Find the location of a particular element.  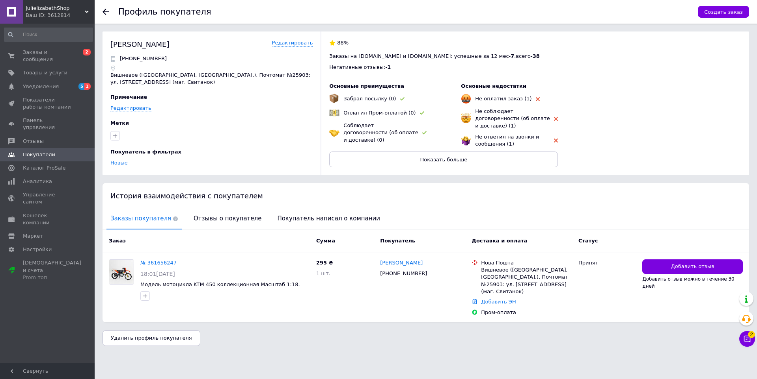

span: Отзывы о покупателе is located at coordinates (227, 219).